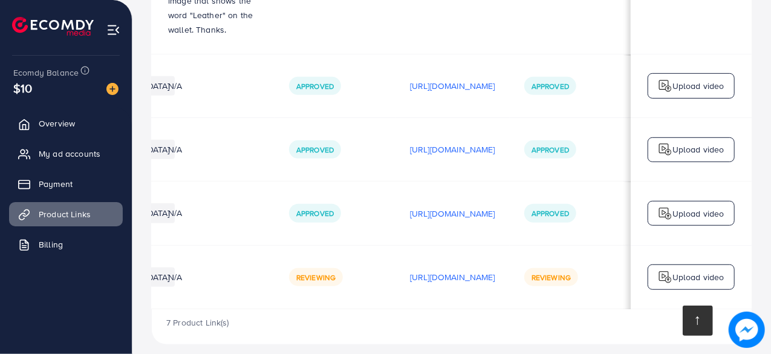 The width and height of the screenshot is (771, 354). Describe the element at coordinates (51, 244) in the screenshot. I see `span: Billing` at that location.